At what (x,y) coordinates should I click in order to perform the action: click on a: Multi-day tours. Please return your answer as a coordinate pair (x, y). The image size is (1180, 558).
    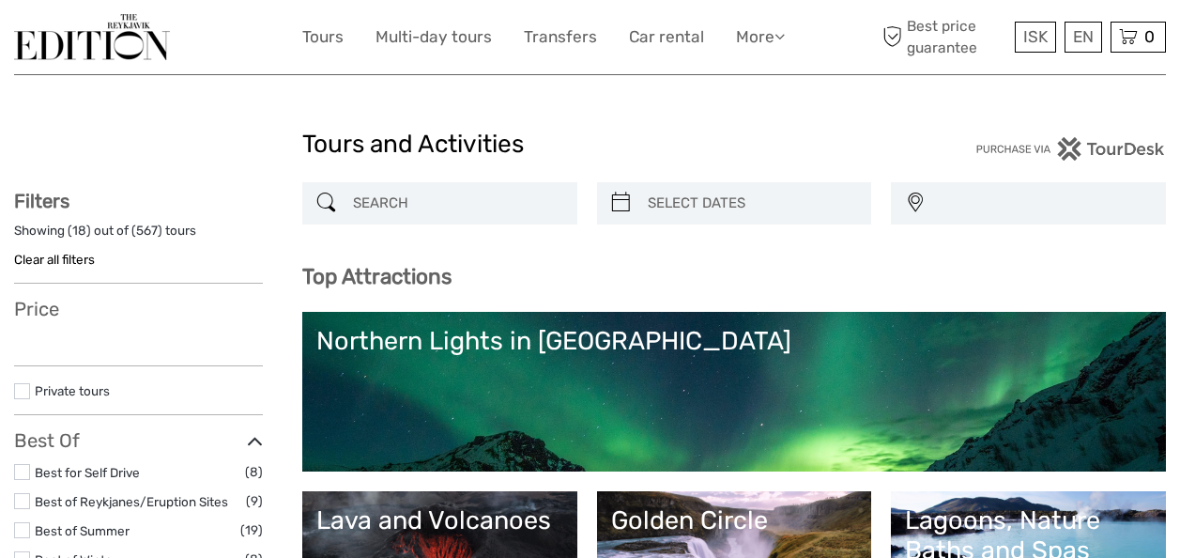
    Looking at the image, I should click on (434, 37).